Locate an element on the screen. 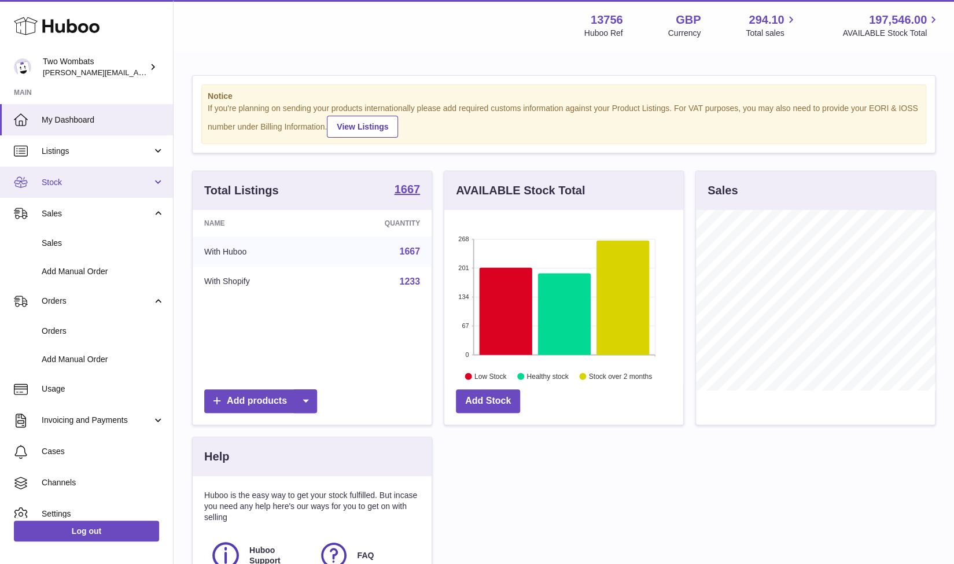 Image resolution: width=954 pixels, height=564 pixels. a: 294.10 Total sales is located at coordinates (771, 25).